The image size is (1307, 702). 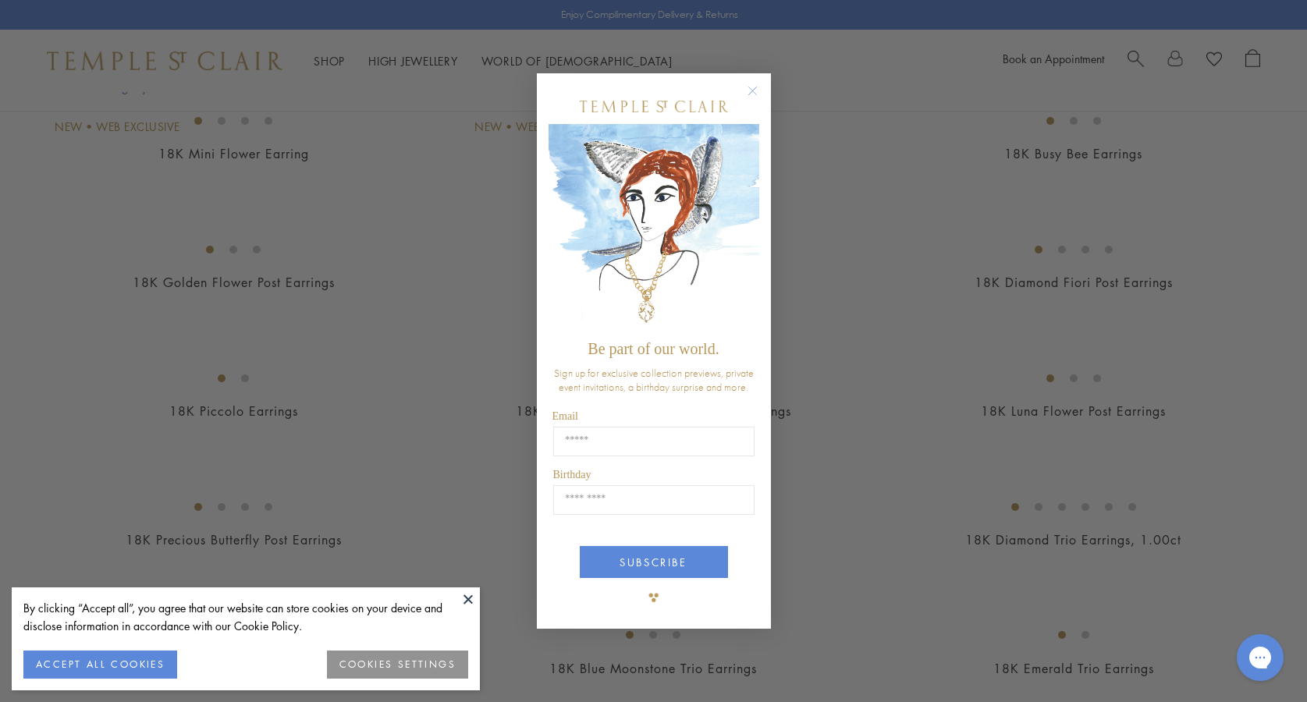 I want to click on button: ACCEPT ALL COOKIES, so click(x=100, y=665).